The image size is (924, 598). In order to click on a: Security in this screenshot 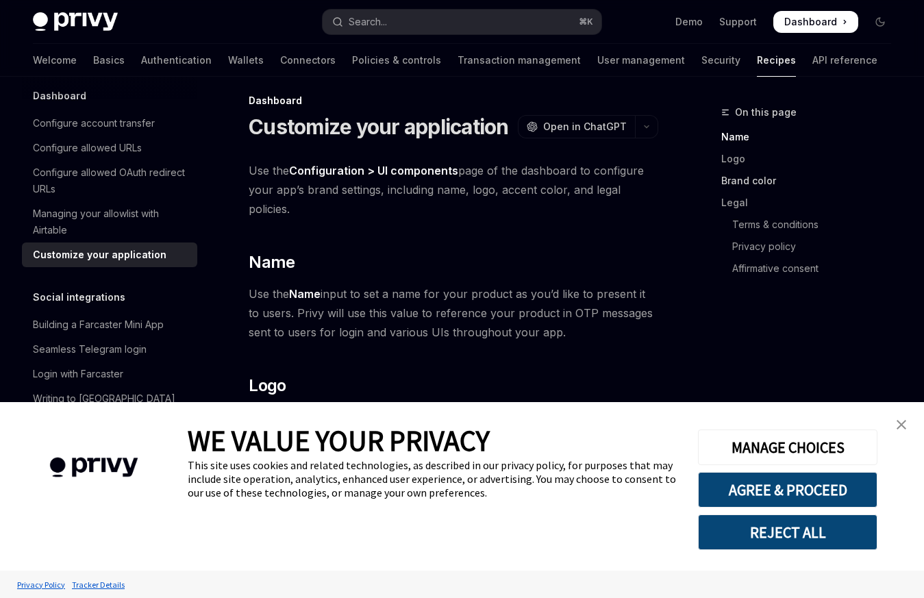, I will do `click(721, 60)`.